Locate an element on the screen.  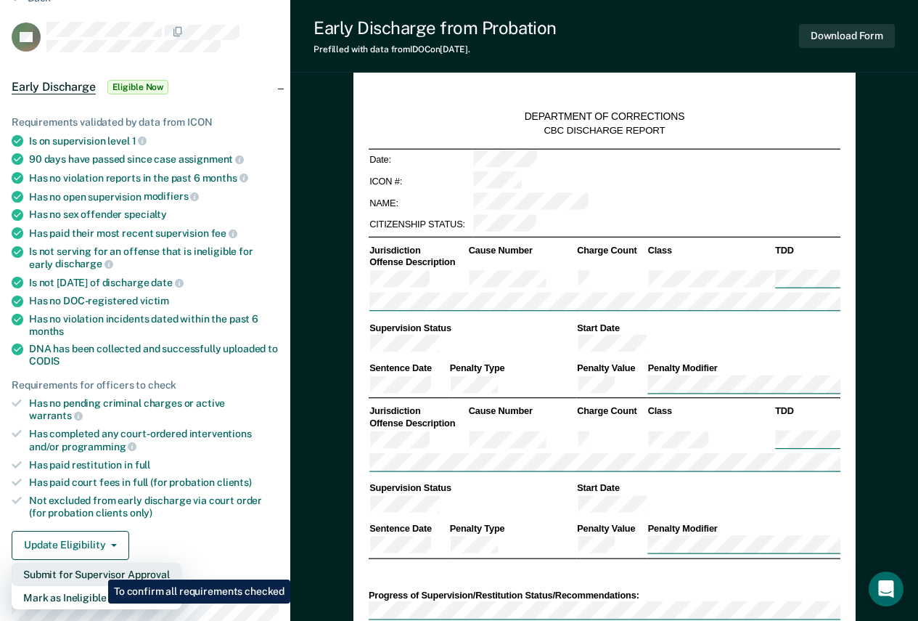
div: Is on supervision level is located at coordinates (154, 141).